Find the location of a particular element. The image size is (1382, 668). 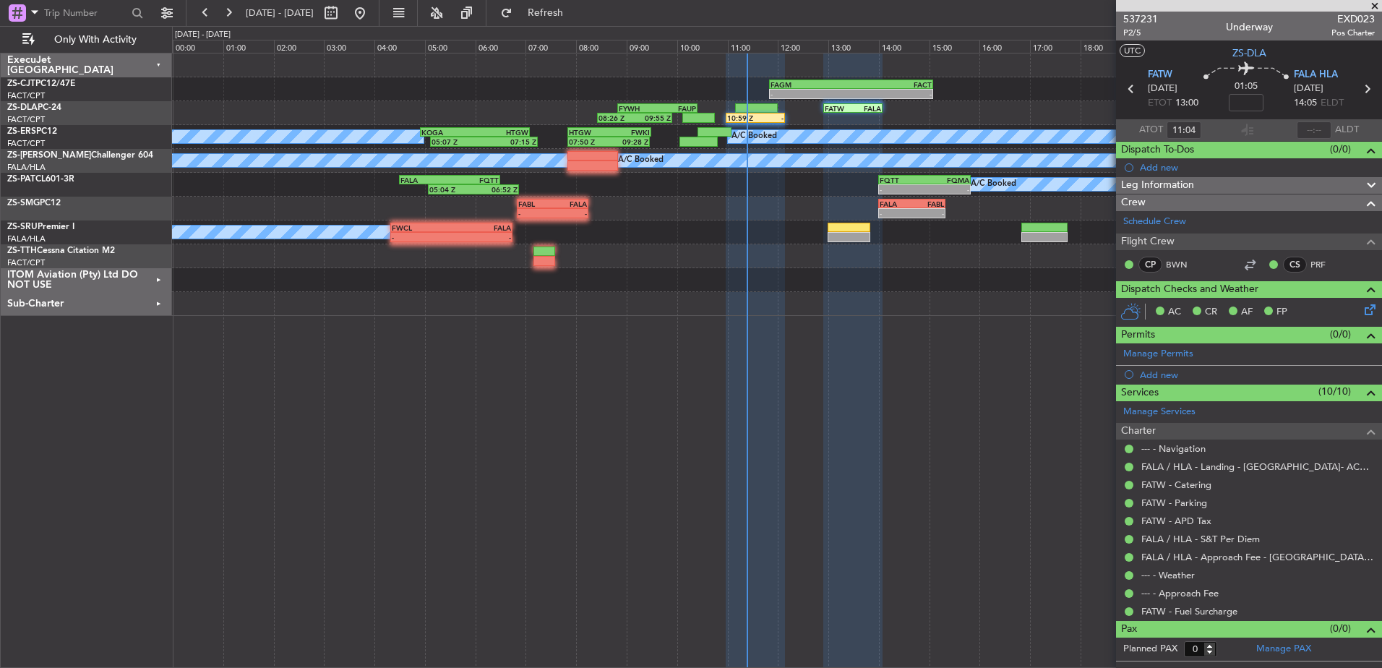

div: 16:00 is located at coordinates (1005, 46).